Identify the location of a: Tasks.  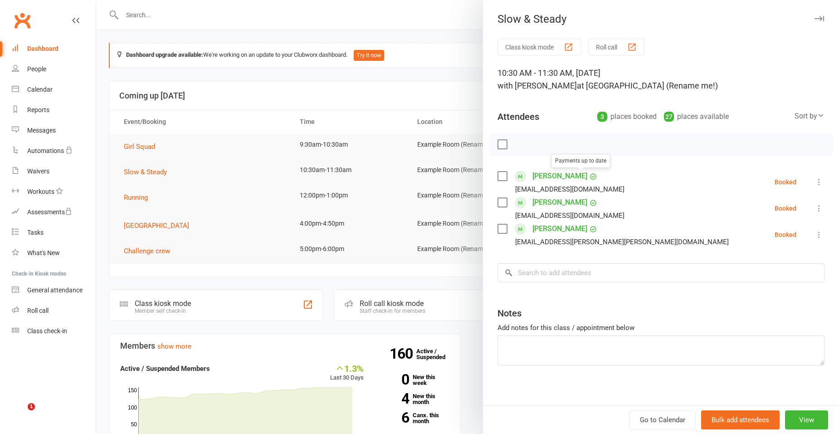
(54, 232).